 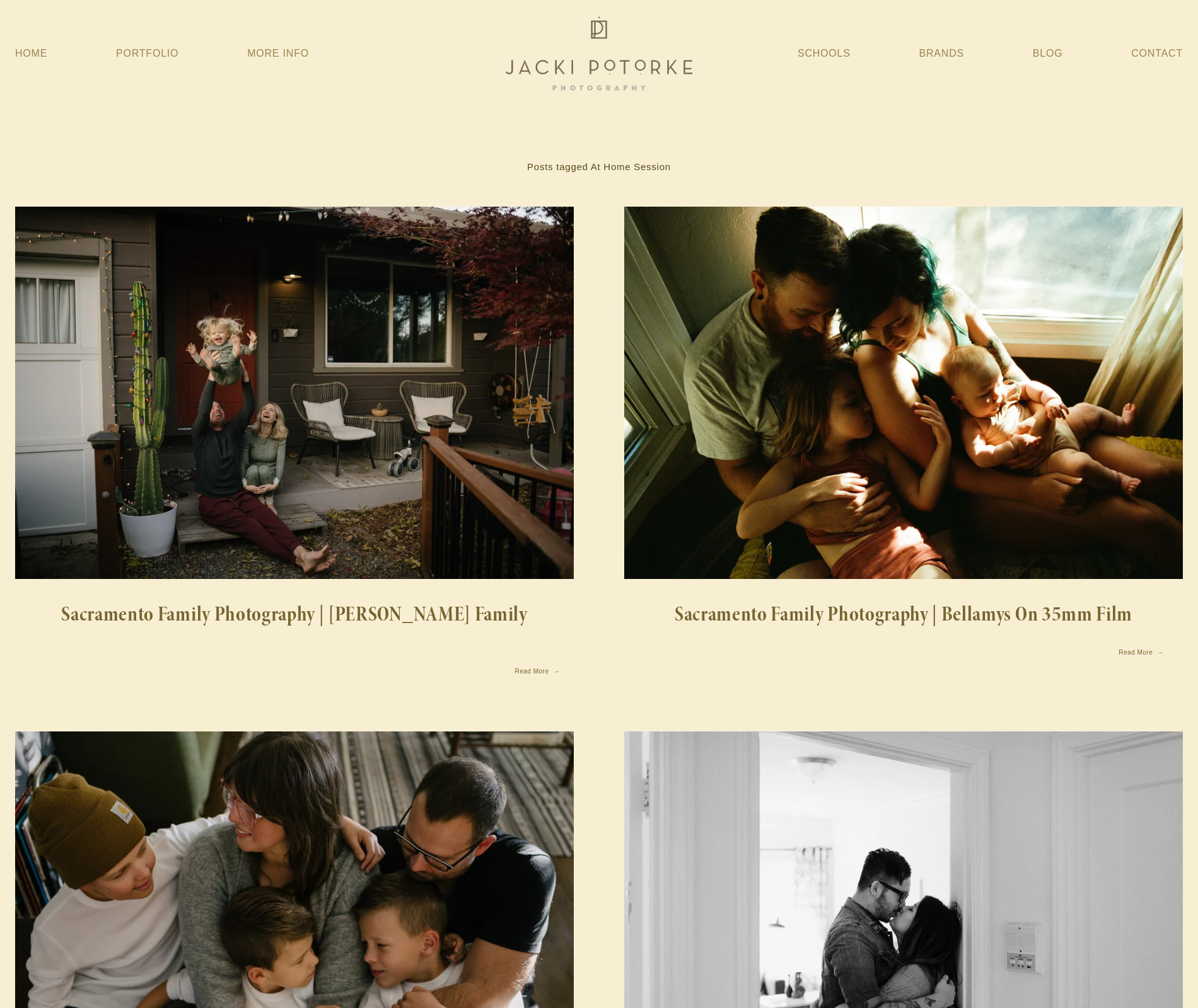 What do you see at coordinates (599, 53) in the screenshot?
I see `img: Jacki Potorke Sacramento Family Photographer` at bounding box center [599, 53].